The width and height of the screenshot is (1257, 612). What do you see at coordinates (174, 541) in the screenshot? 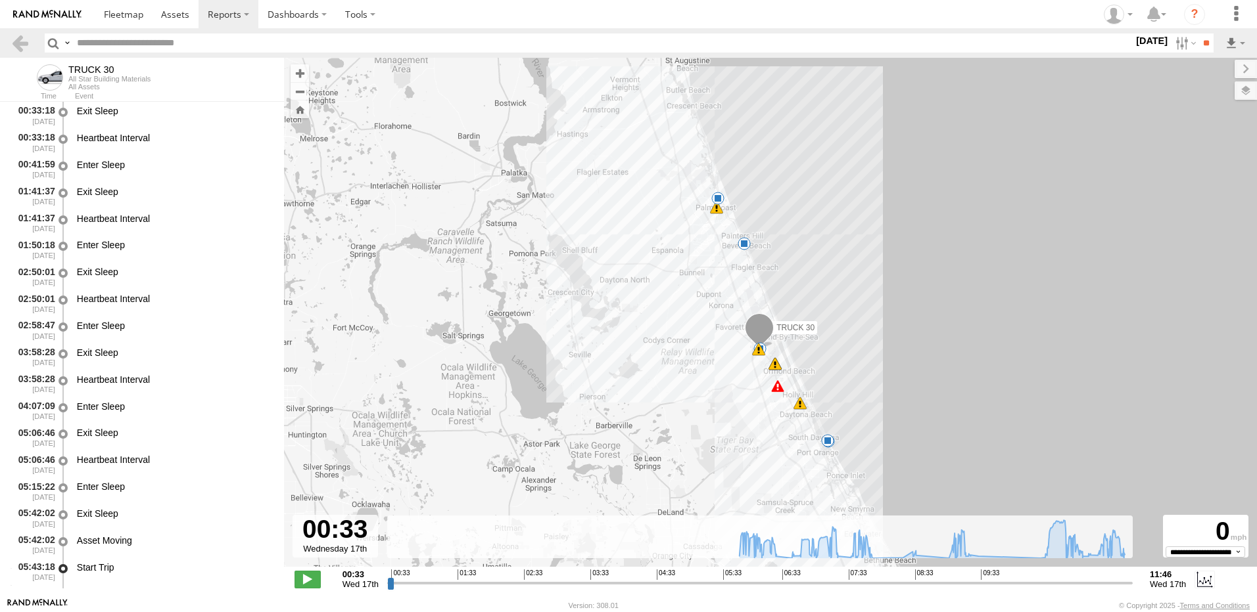
I see `div: Asset Moving` at bounding box center [174, 541].